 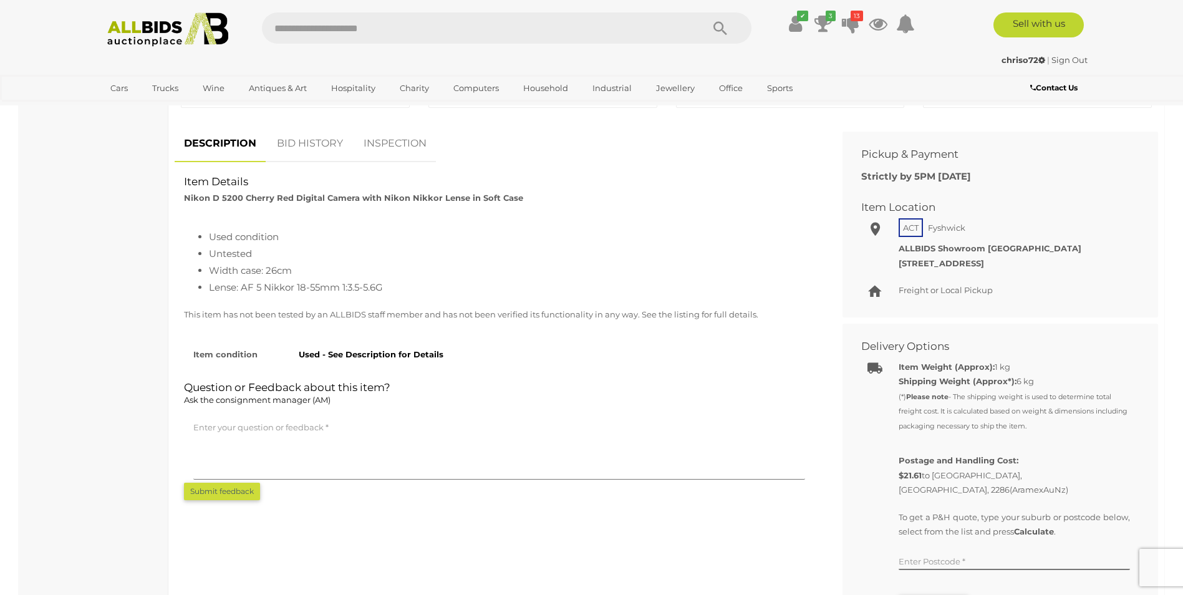 What do you see at coordinates (991, 346) in the screenshot?
I see `h2: Delivery Options` at bounding box center [991, 346].